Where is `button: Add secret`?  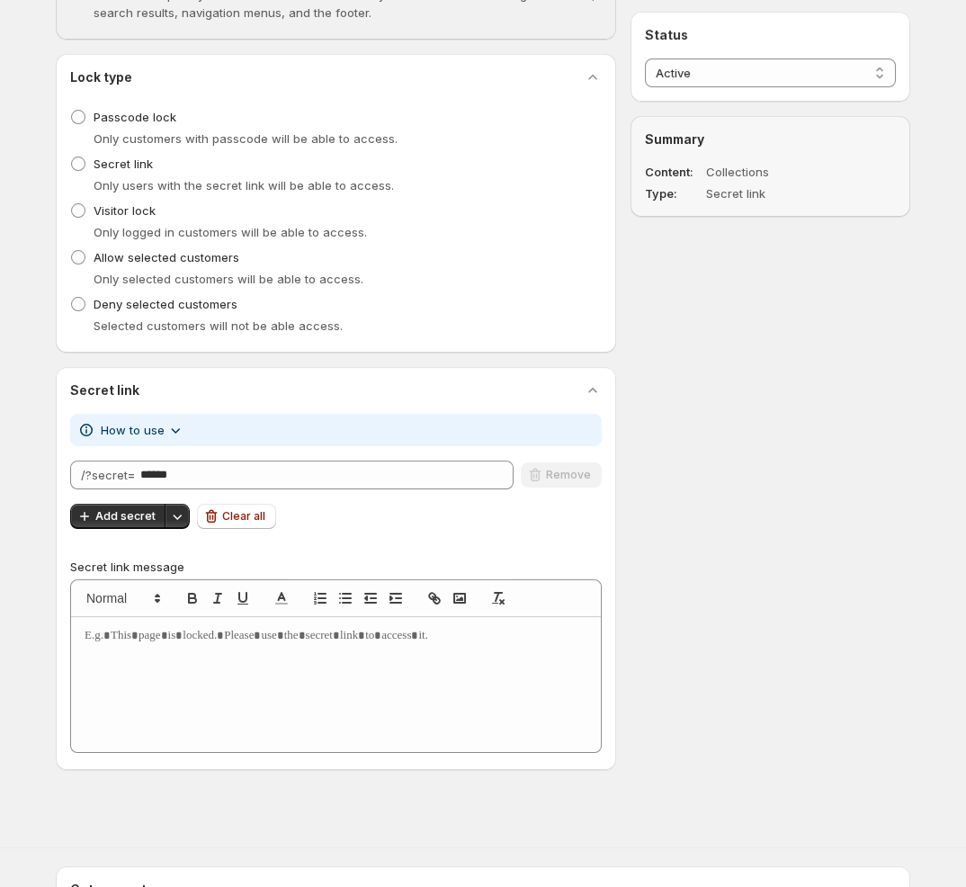 button: Add secret is located at coordinates (118, 516).